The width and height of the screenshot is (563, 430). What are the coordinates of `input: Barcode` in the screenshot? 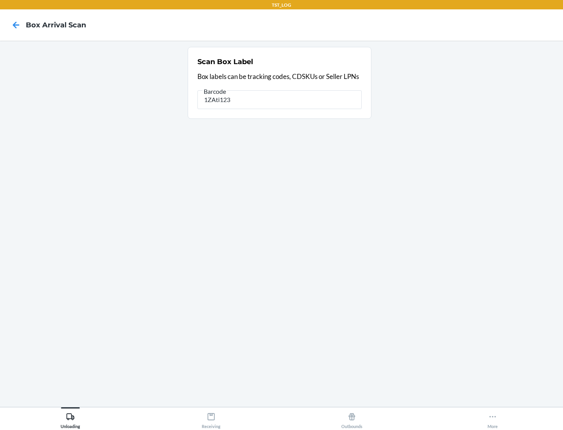 It's located at (279, 100).